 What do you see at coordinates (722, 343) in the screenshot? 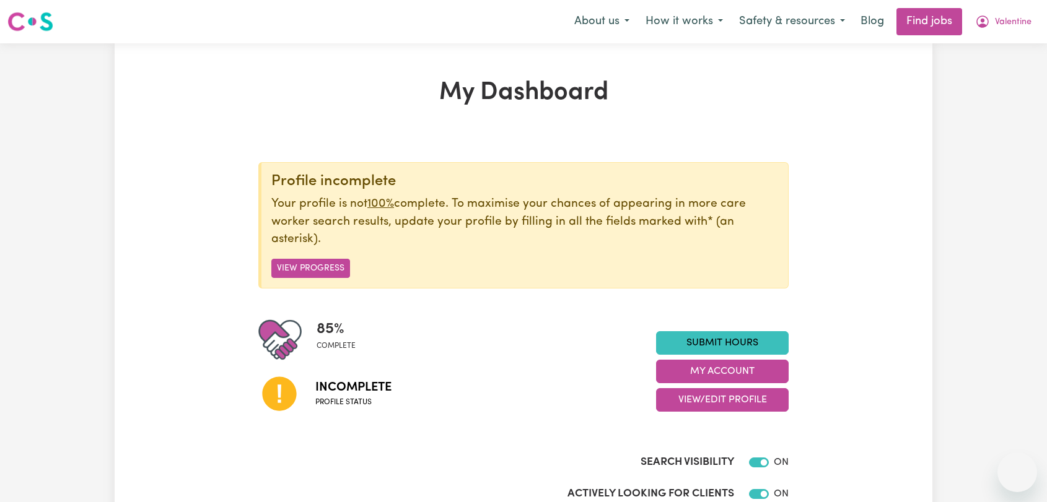
I see `a: Submit Hours` at bounding box center [722, 343].